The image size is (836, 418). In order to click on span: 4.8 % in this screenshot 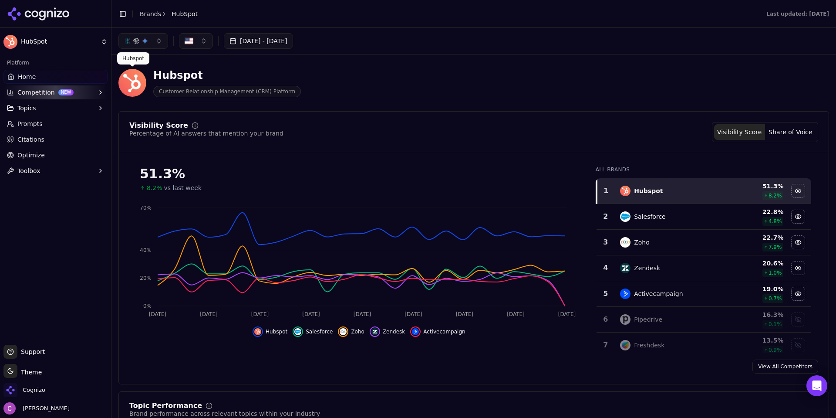, I will do `click(775, 221)`.